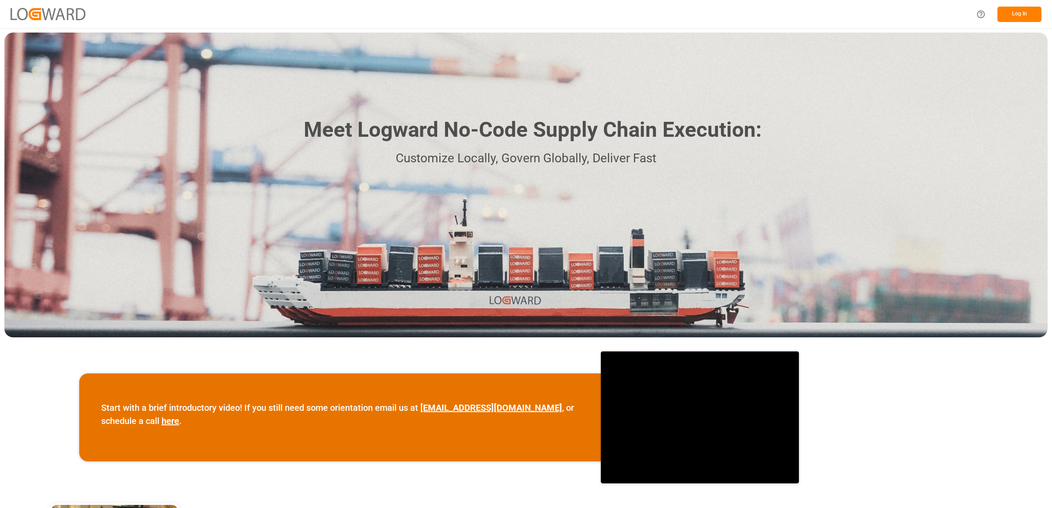 The height and width of the screenshot is (508, 1052). Describe the element at coordinates (48, 14) in the screenshot. I see `img: Logward_new_orange.png` at that location.